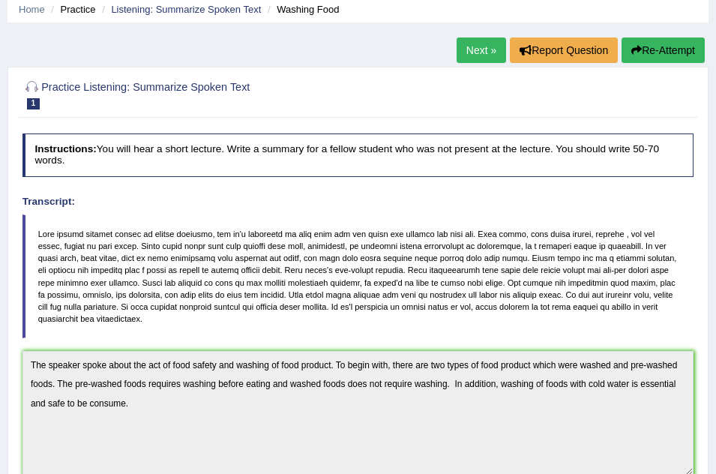 The width and height of the screenshot is (716, 474). I want to click on h2: Practice Listening: Summarize Spoken Text, so click(230, 94).